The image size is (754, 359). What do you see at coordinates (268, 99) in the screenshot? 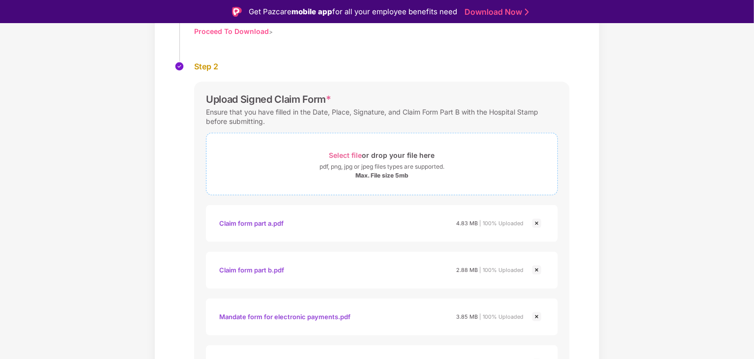
I see `div: Upload Signed Claim Form` at bounding box center [268, 99].